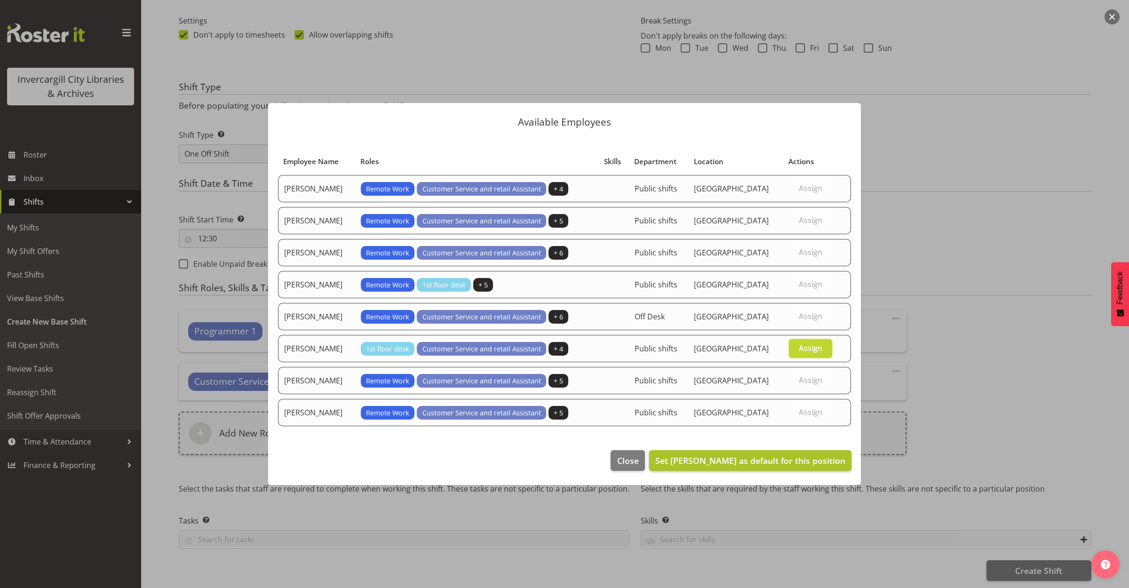 Image resolution: width=1129 pixels, height=588 pixels. I want to click on img: help-xxl-2.png, so click(1106, 565).